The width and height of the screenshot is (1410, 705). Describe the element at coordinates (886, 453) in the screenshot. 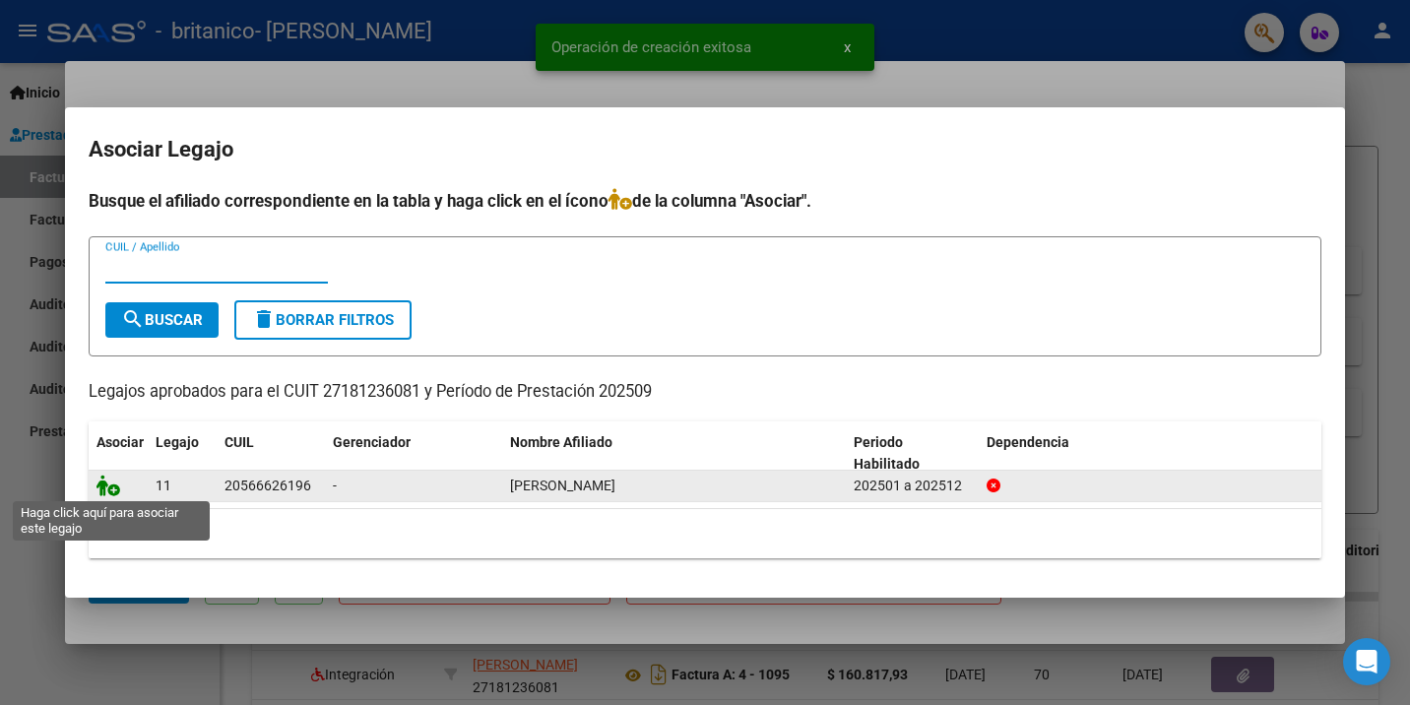

I see `span: Periodo Habilitado` at that location.